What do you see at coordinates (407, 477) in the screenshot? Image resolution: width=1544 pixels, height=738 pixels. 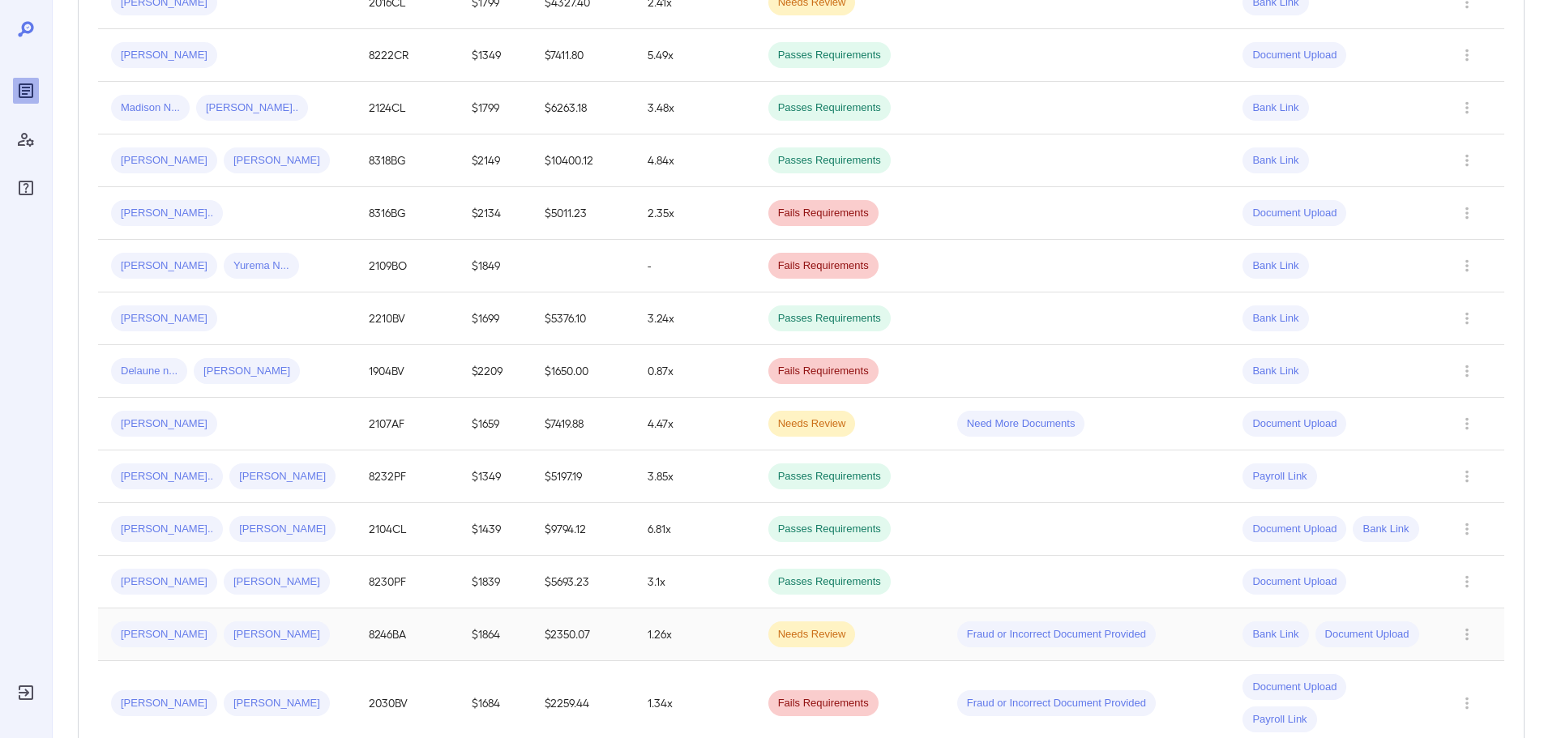 I see `td: 8232PF` at bounding box center [407, 477].